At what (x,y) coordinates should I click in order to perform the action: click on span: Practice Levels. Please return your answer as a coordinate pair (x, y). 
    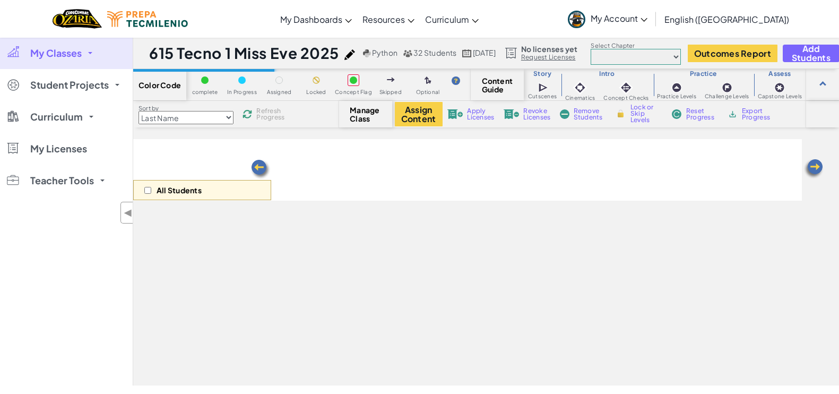
    Looking at the image, I should click on (676, 96).